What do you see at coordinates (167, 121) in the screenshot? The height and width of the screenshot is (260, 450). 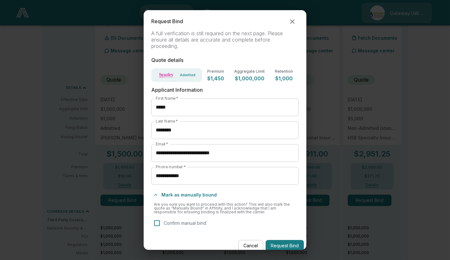 I see `label: Last Name` at bounding box center [167, 121].